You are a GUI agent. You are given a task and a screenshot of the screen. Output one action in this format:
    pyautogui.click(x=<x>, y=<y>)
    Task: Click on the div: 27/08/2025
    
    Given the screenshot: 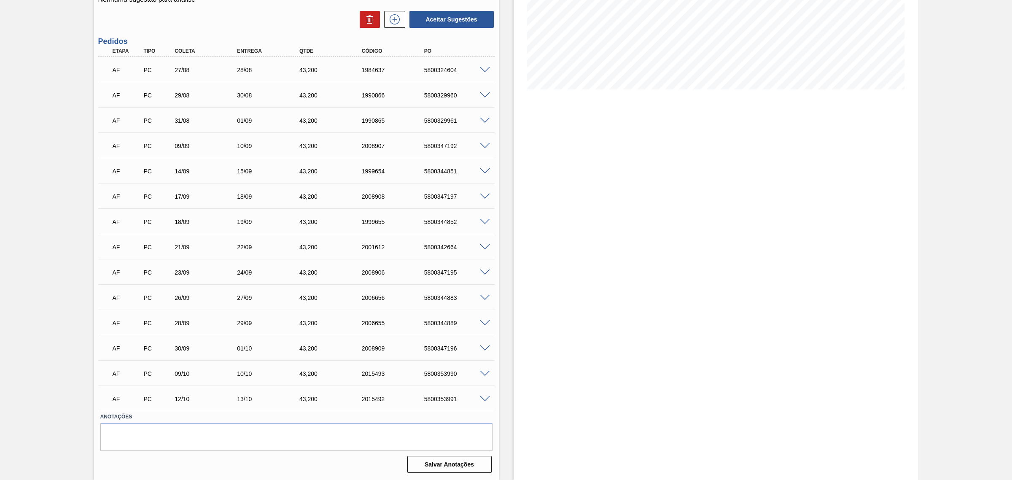 What is the action you would take?
    pyautogui.click(x=208, y=70)
    